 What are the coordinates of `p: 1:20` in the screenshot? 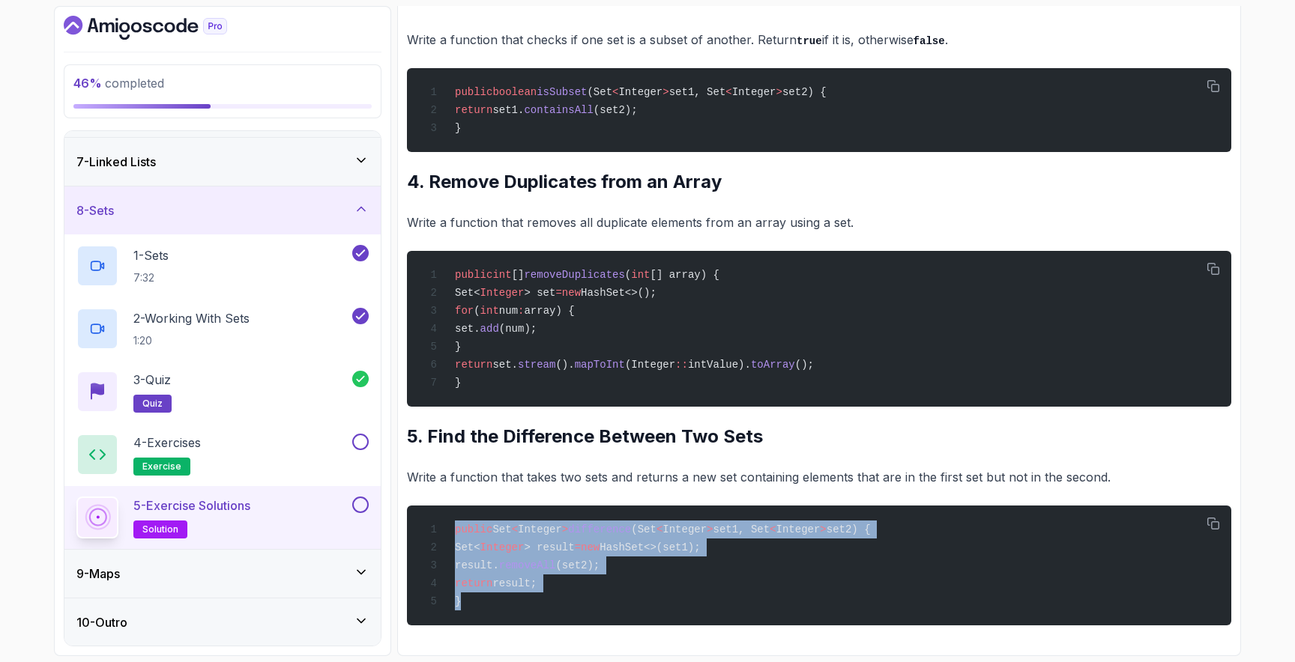 It's located at (191, 341).